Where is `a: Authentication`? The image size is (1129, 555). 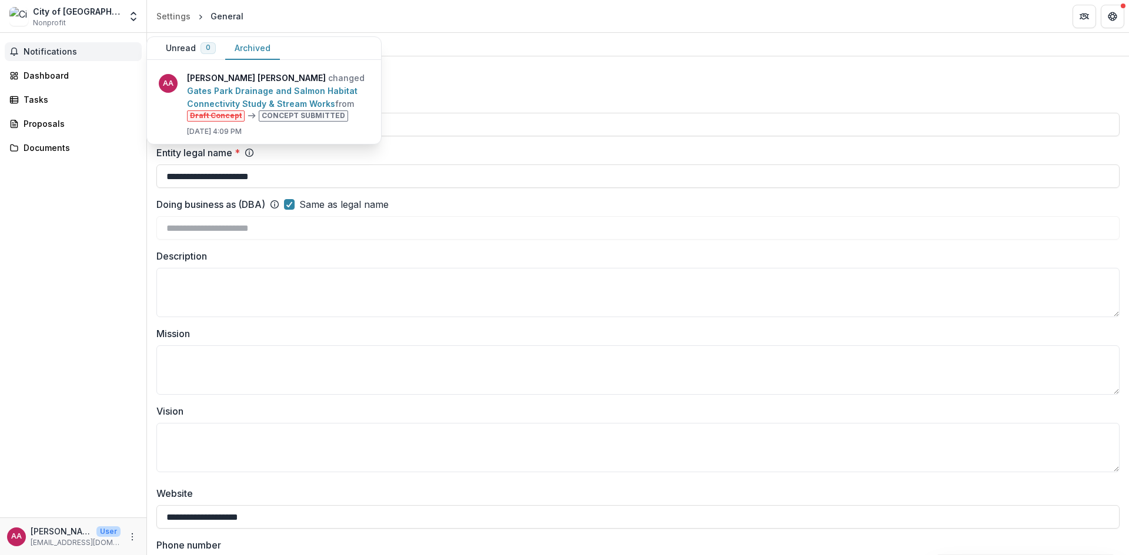
a: Authentication is located at coordinates (275, 44).